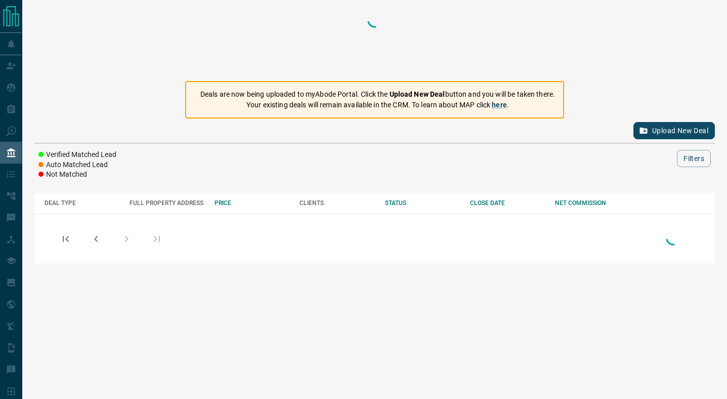 This screenshot has width=727, height=399. I want to click on li: Verified Matched Lead, so click(77, 155).